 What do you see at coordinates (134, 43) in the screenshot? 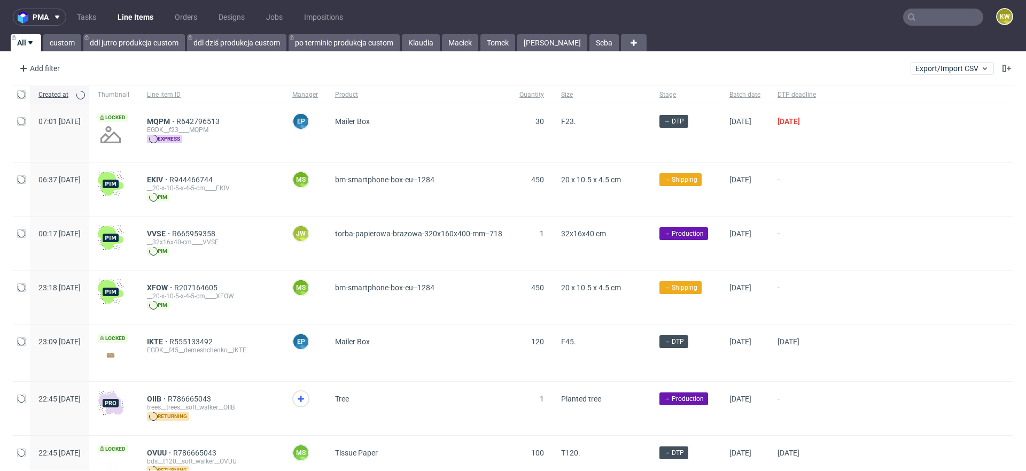
I see `a: ddl jutro produkcja custom` at bounding box center [134, 43].